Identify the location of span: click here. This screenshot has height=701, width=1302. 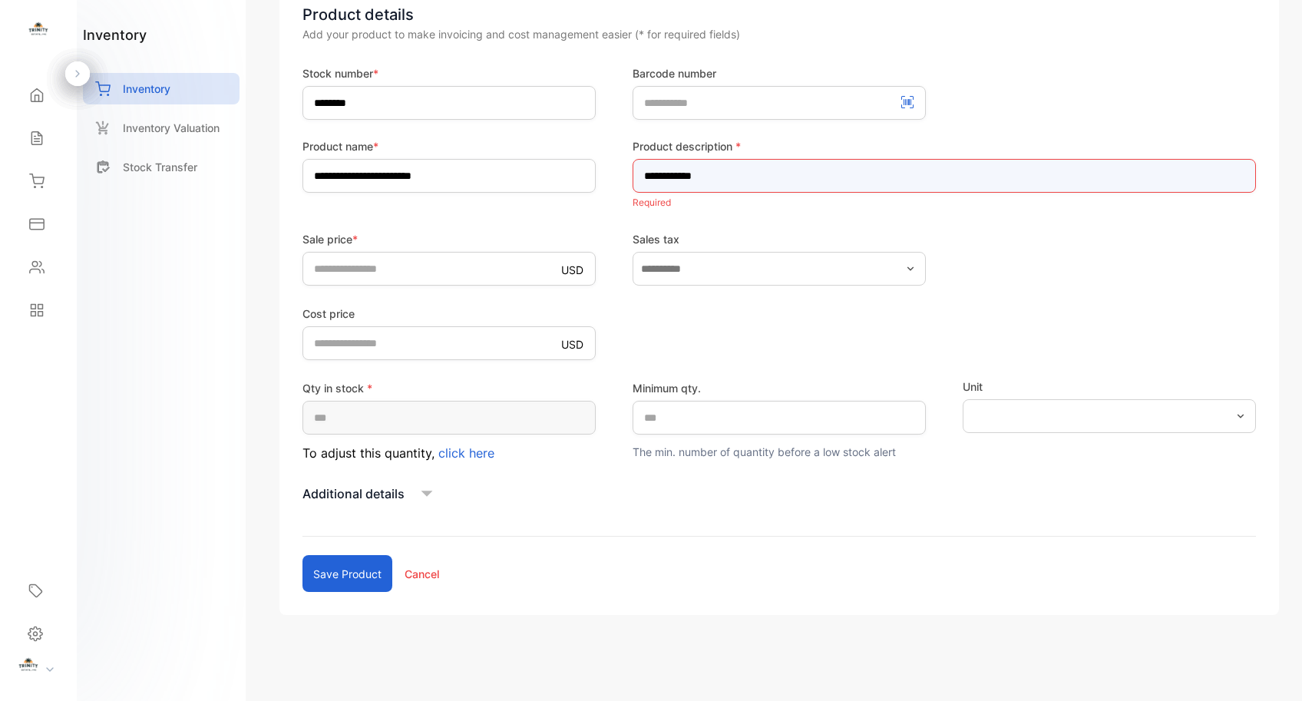
(466, 453).